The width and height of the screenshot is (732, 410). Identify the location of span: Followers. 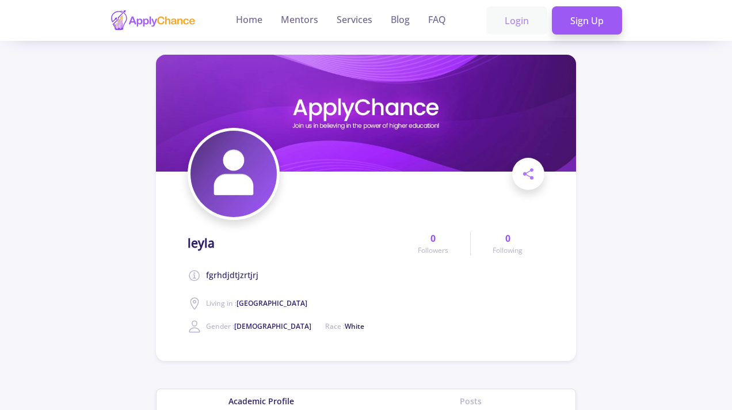
(433, 250).